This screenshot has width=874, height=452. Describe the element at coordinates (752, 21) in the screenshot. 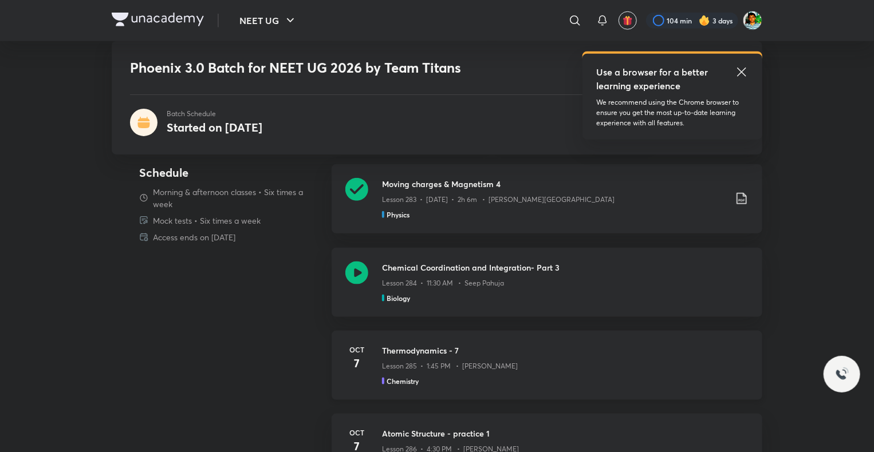

I see `img: Mehul Ghosh` at that location.